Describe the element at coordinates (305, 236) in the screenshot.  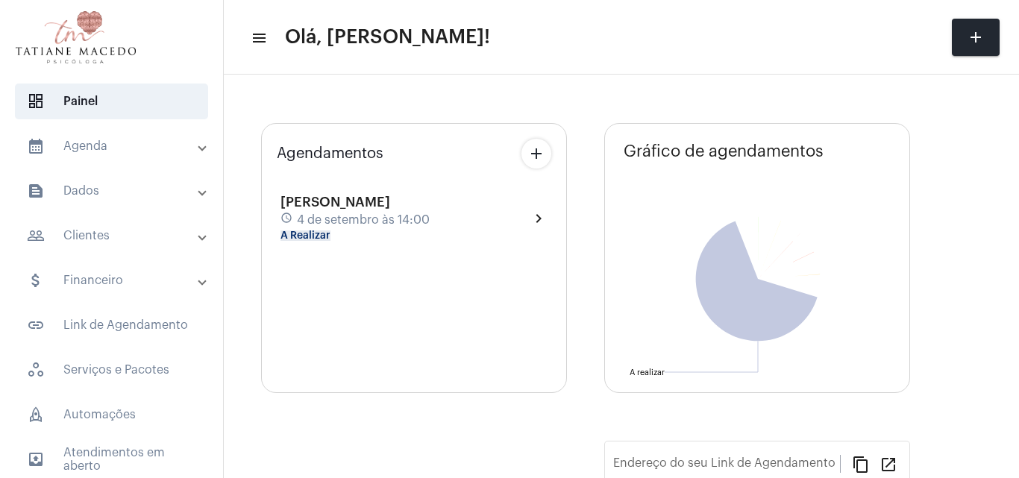
I see `mat-chip: A Realizar` at that location.